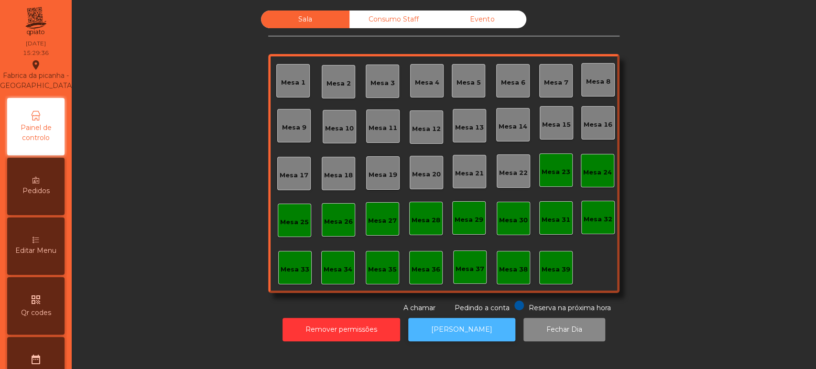  Describe the element at coordinates (513, 173) in the screenshot. I see `div: Mesa 22` at that location.